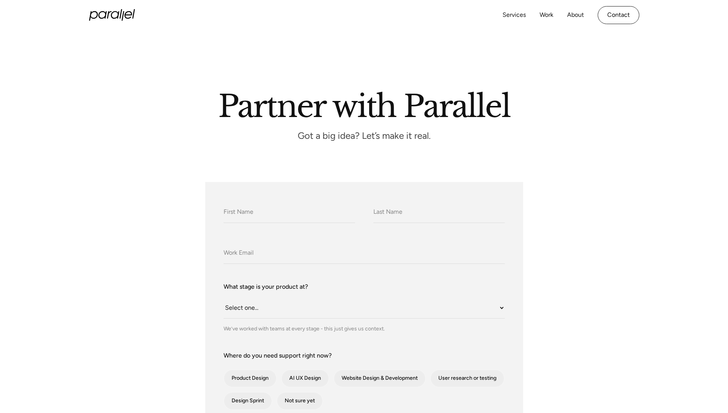  I want to click on h2: Partner with Parallel, so click(364, 104).